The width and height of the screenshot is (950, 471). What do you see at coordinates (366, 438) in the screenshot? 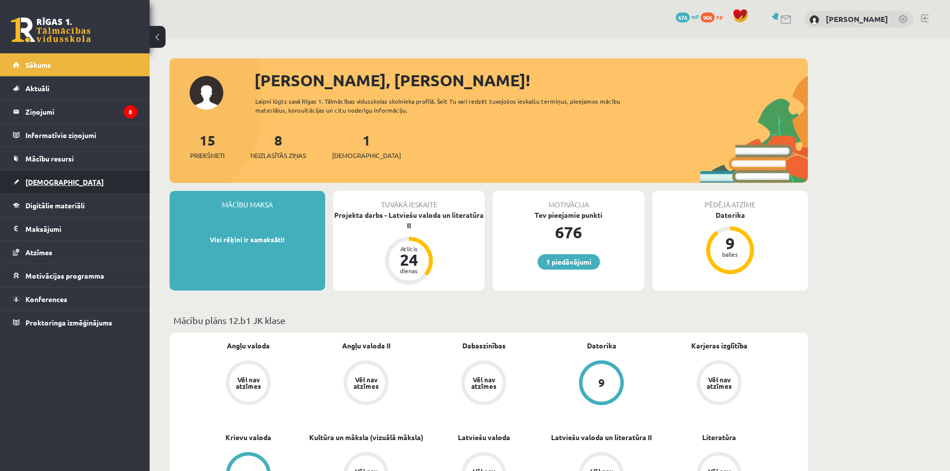
I see `a: Kultūra un māksla (vizuālā māksla)` at bounding box center [366, 438].